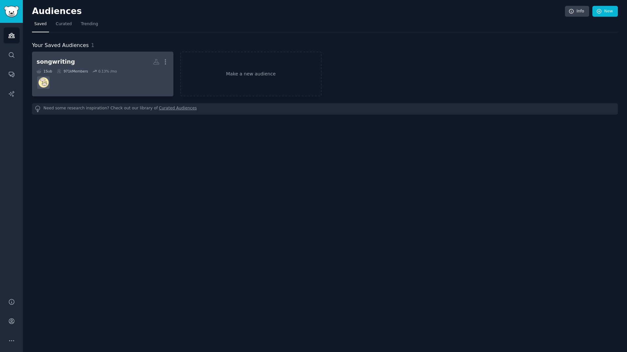  What do you see at coordinates (102, 74) in the screenshot?
I see `a: songwriting1Sub971kMembers0.13% /moSongwriting` at bounding box center [102, 74].